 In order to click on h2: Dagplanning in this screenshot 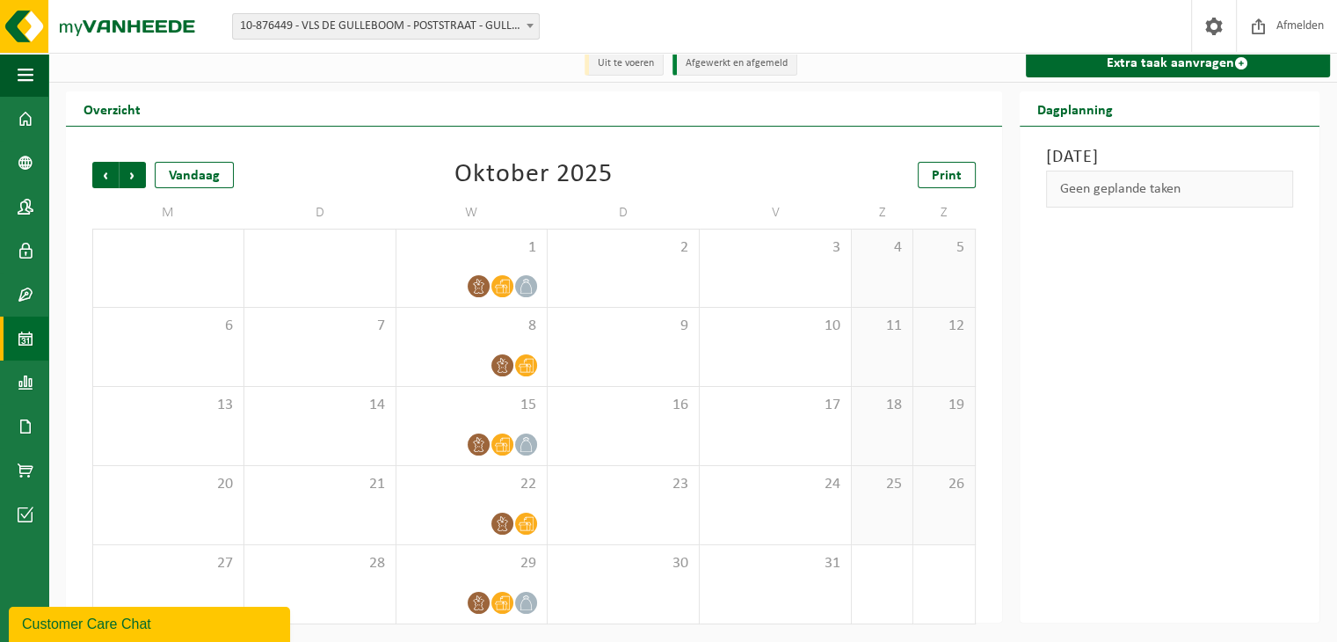, I will do `click(1075, 108)`.